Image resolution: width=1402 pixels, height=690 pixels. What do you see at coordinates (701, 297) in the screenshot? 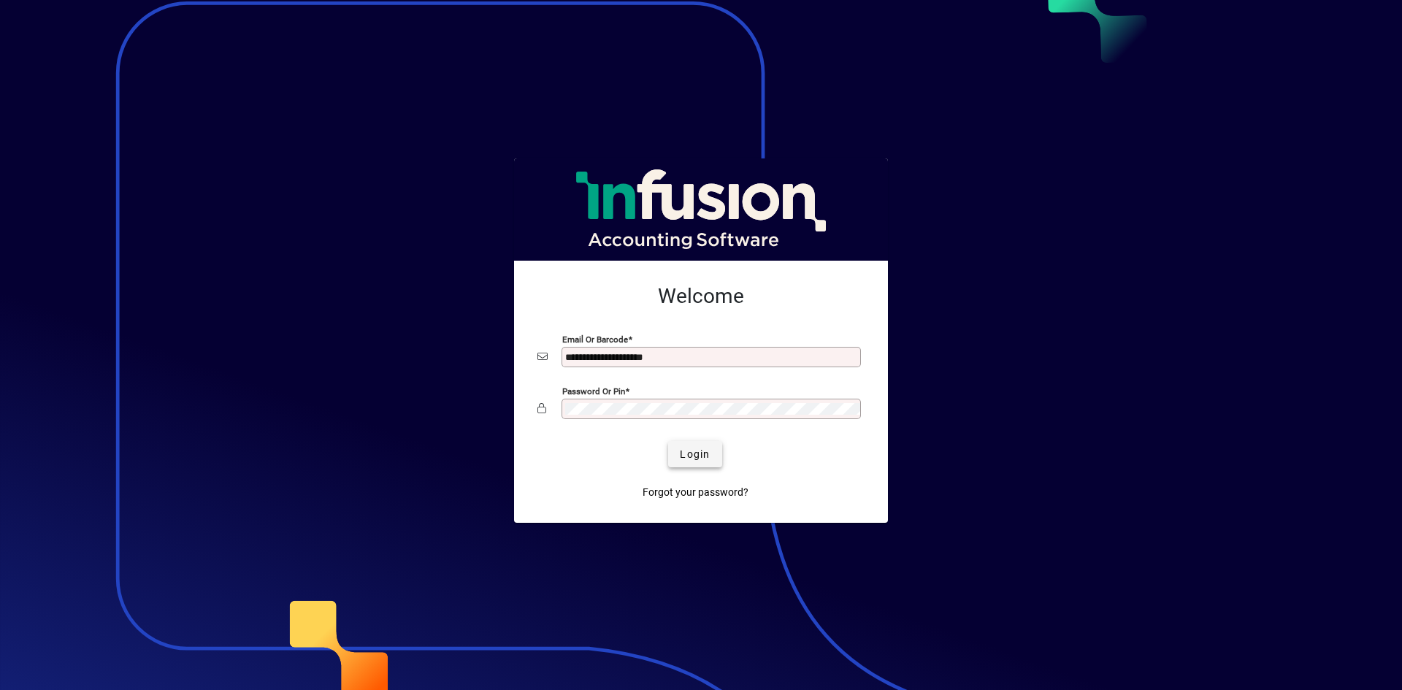
I see `h2: Welcome` at bounding box center [701, 297].